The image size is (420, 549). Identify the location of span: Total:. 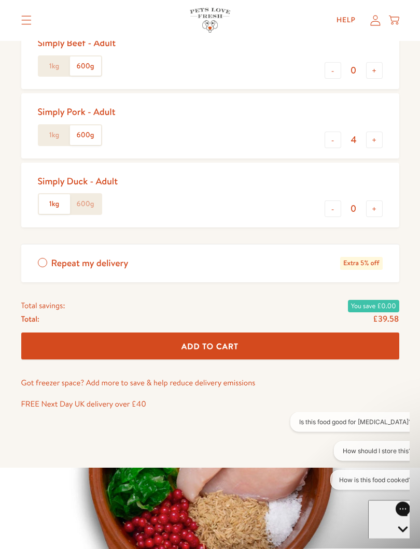
(30, 320).